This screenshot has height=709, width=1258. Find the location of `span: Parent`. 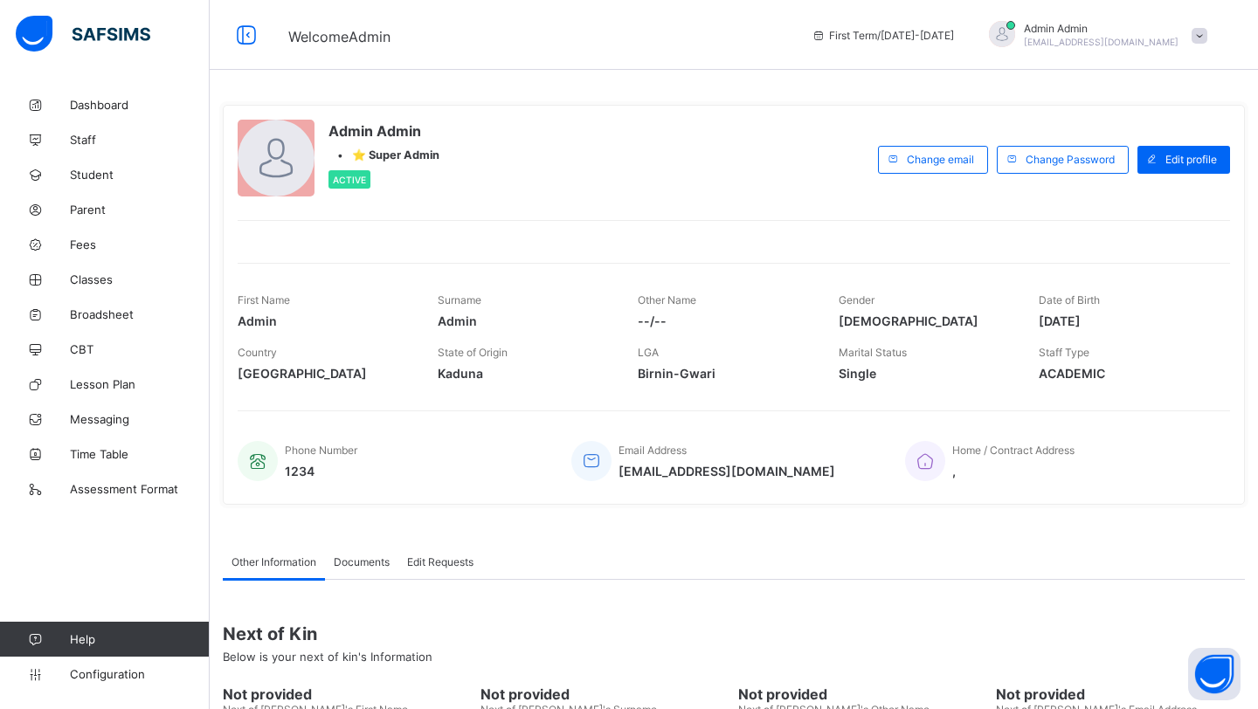

span: Parent is located at coordinates (140, 210).